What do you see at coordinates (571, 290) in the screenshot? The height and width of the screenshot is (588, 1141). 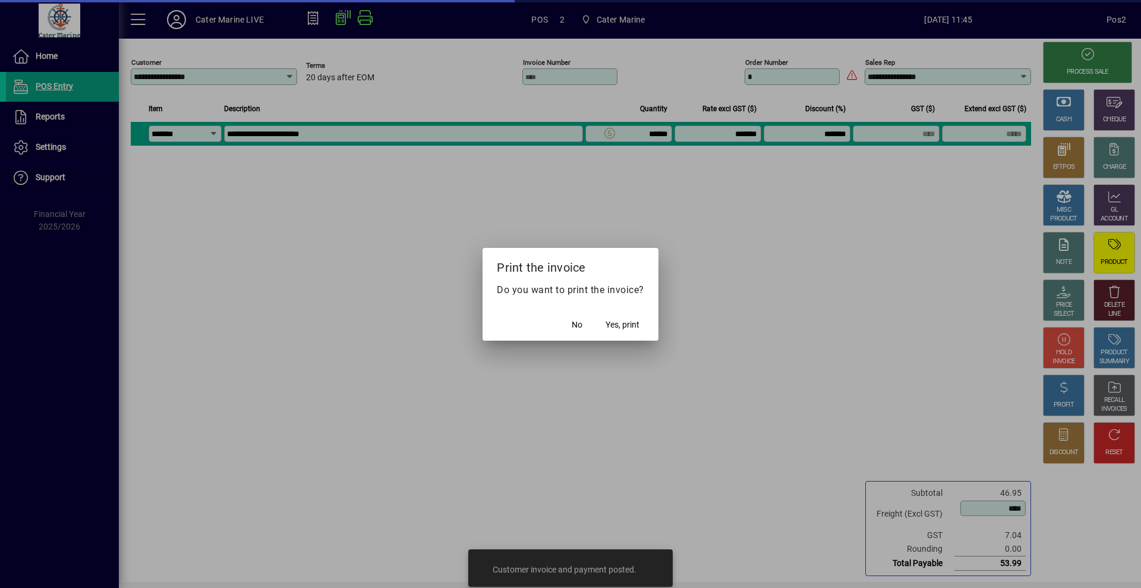 I see `p: Do you want to print the invoice?` at bounding box center [571, 290].